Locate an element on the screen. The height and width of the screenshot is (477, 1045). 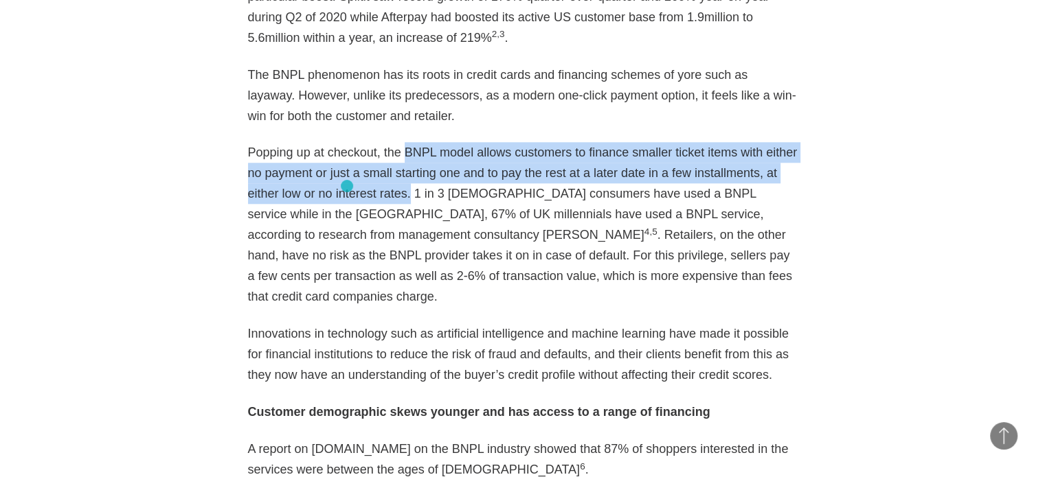
p: Innovations in technology such as artificial intelligence and machine learning have made it possi... is located at coordinates (523, 354).